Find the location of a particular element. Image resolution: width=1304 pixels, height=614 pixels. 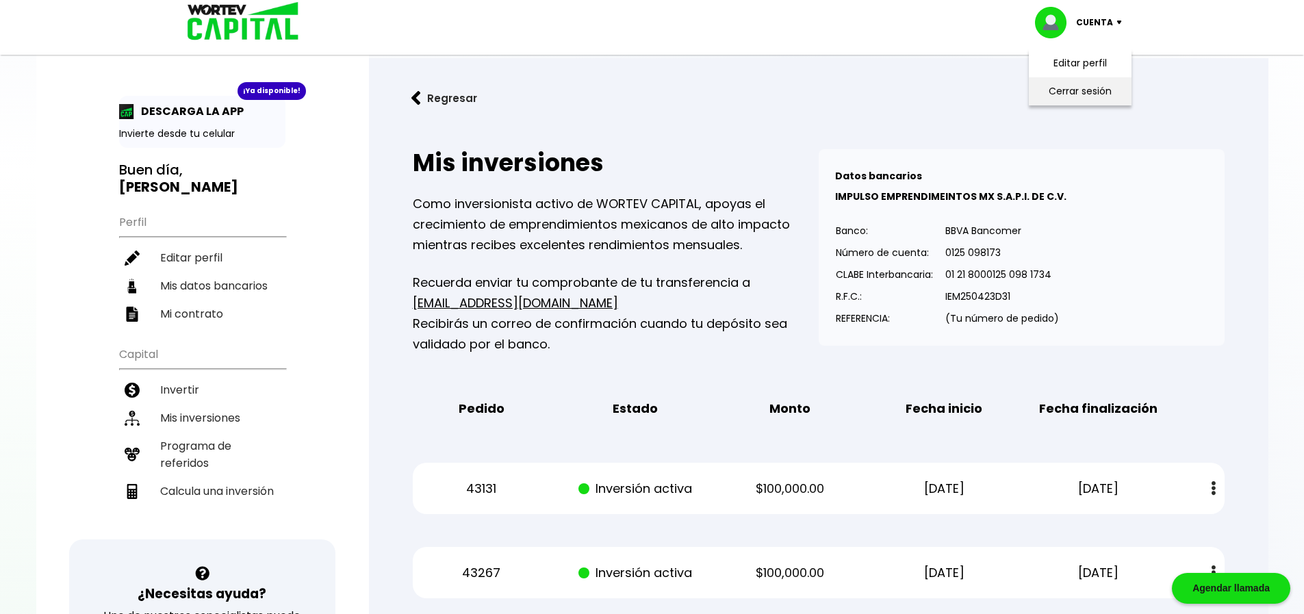

ul: Capital is located at coordinates (202, 439).